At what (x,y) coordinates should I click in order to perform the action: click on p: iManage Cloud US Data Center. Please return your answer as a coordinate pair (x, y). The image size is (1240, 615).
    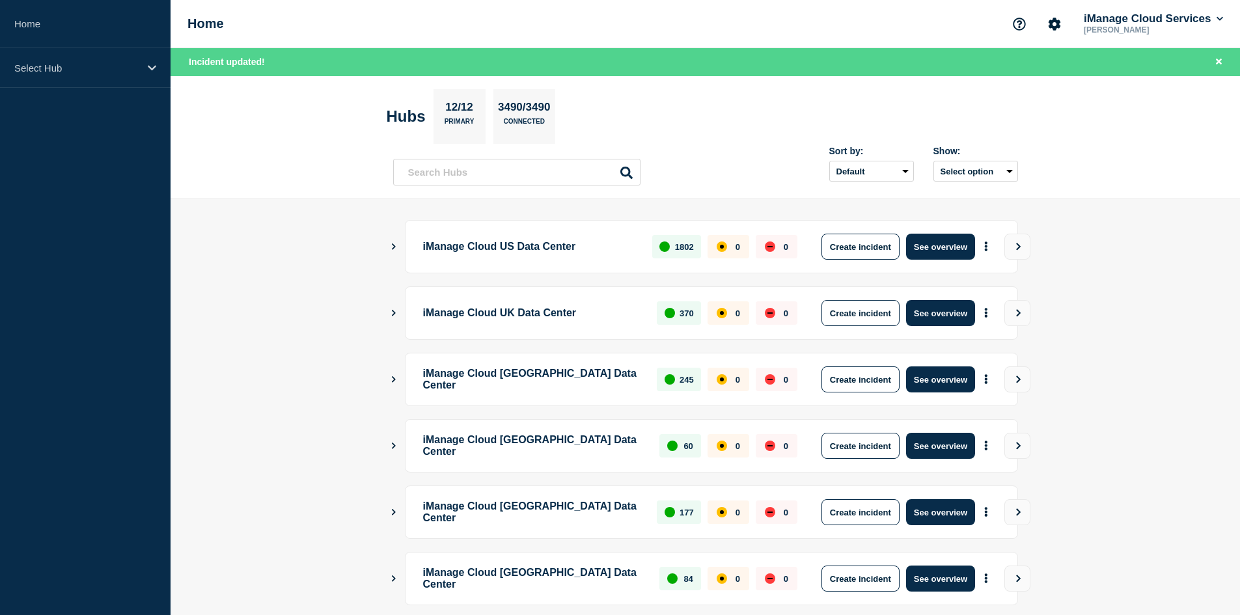
    Looking at the image, I should click on (531, 247).